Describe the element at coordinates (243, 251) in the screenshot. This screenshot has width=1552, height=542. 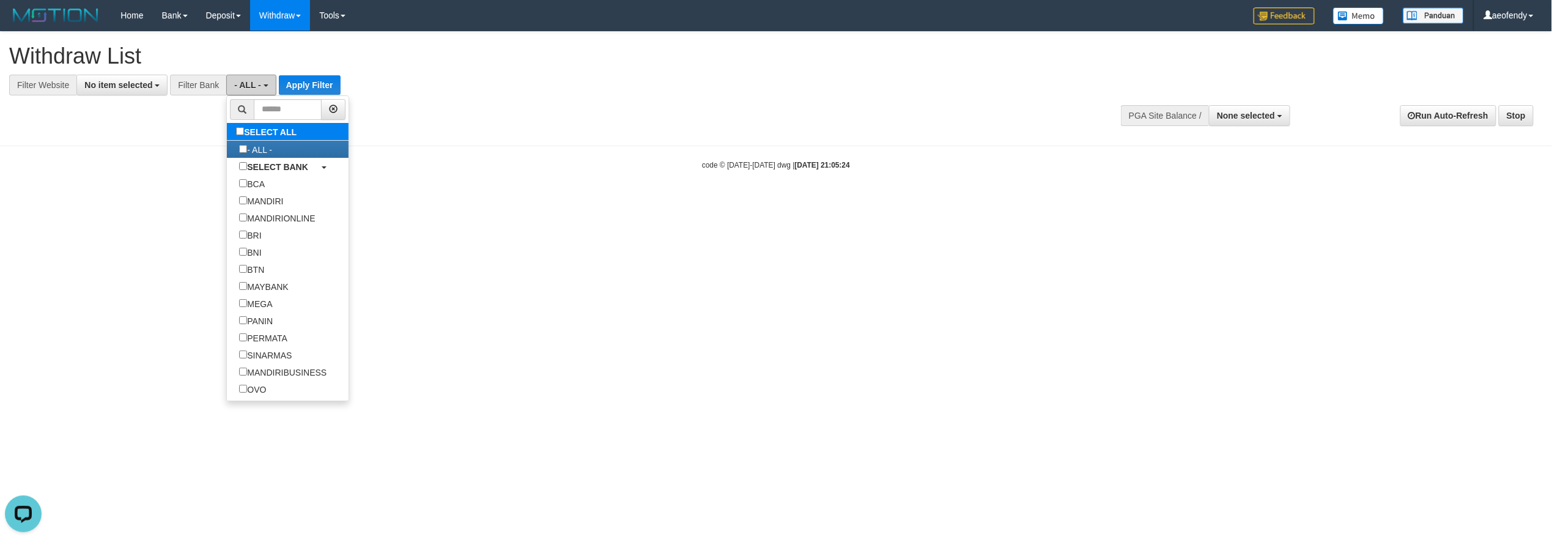
I see `input: BNI` at that location.